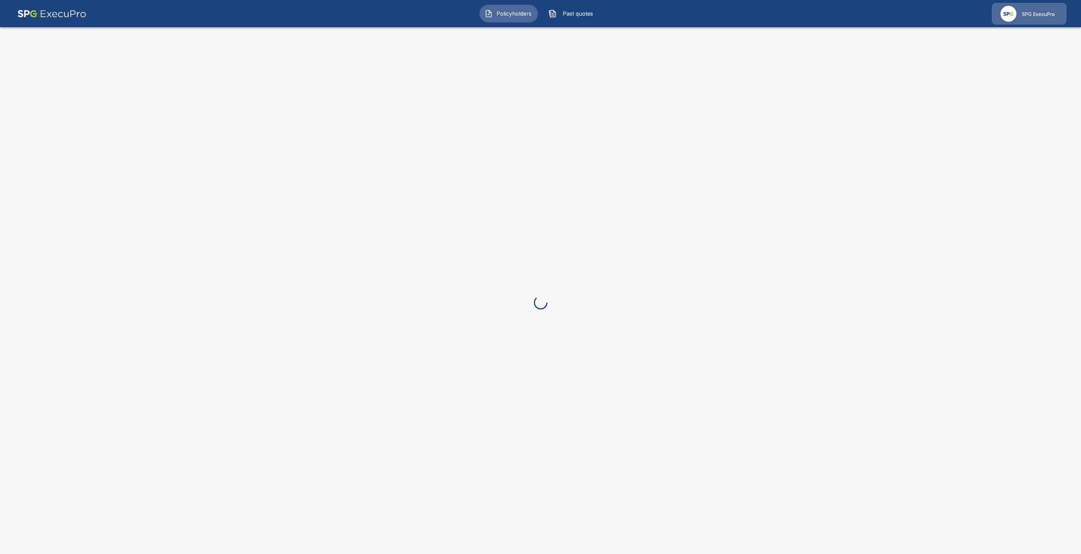 The image size is (1081, 554). I want to click on button: Policyholders IconPolicyholders, so click(509, 14).